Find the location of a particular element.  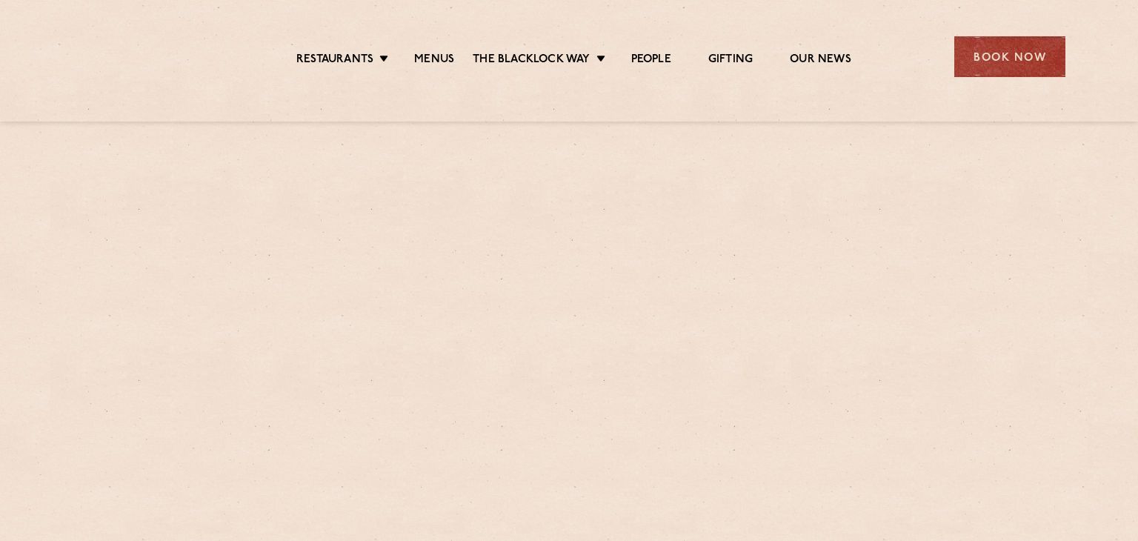

img: svg%3E is located at coordinates (136, 56).